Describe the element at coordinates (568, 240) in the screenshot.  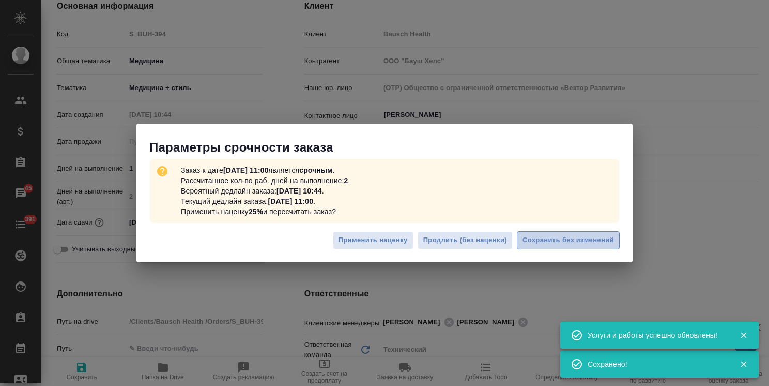
I see `button: Сохранить без изменений` at that location.